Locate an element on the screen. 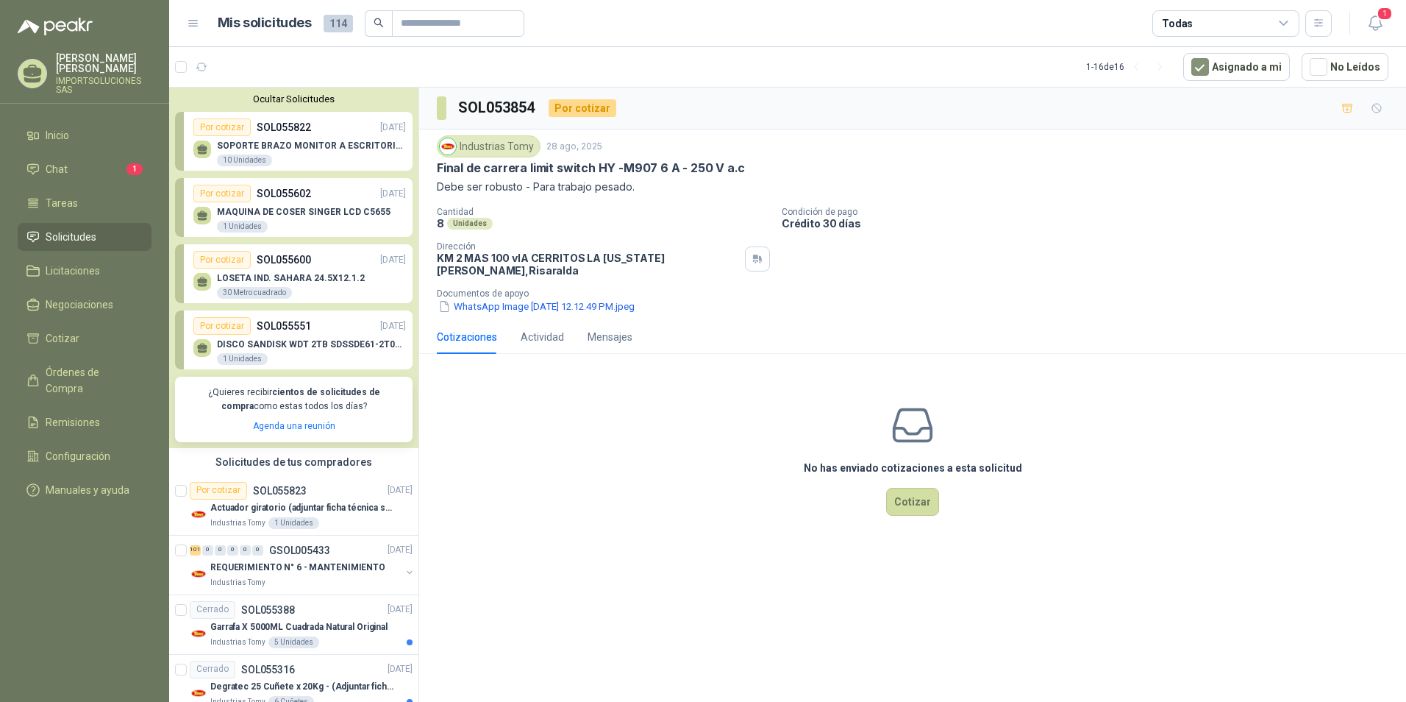 This screenshot has width=1406, height=702. span: Remisiones is located at coordinates (73, 422).